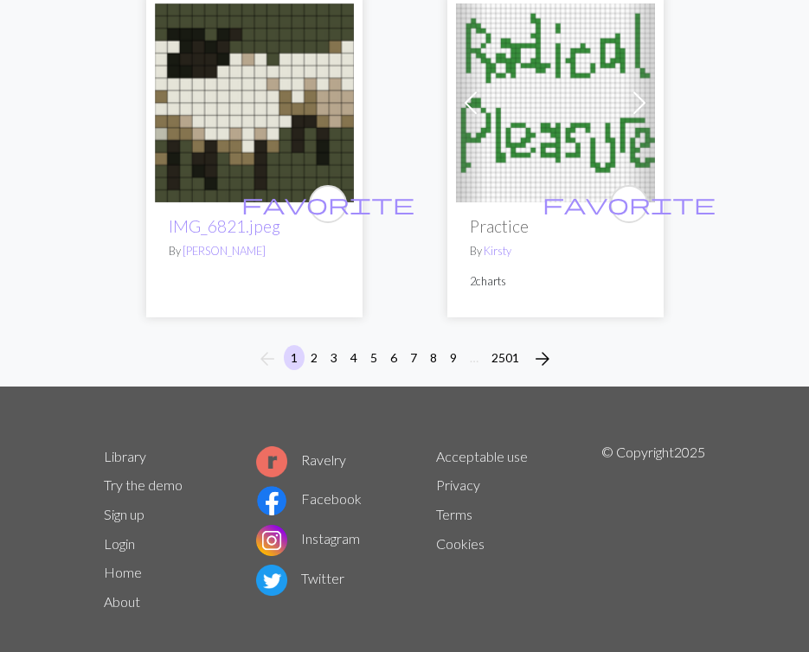  What do you see at coordinates (300, 578) in the screenshot?
I see `a: Twitter` at bounding box center [300, 578].